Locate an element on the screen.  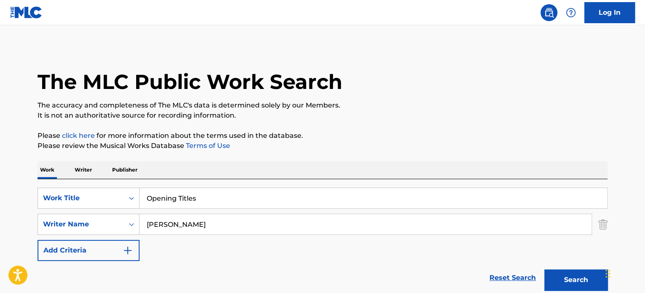
p: Publisher is located at coordinates (125, 170).